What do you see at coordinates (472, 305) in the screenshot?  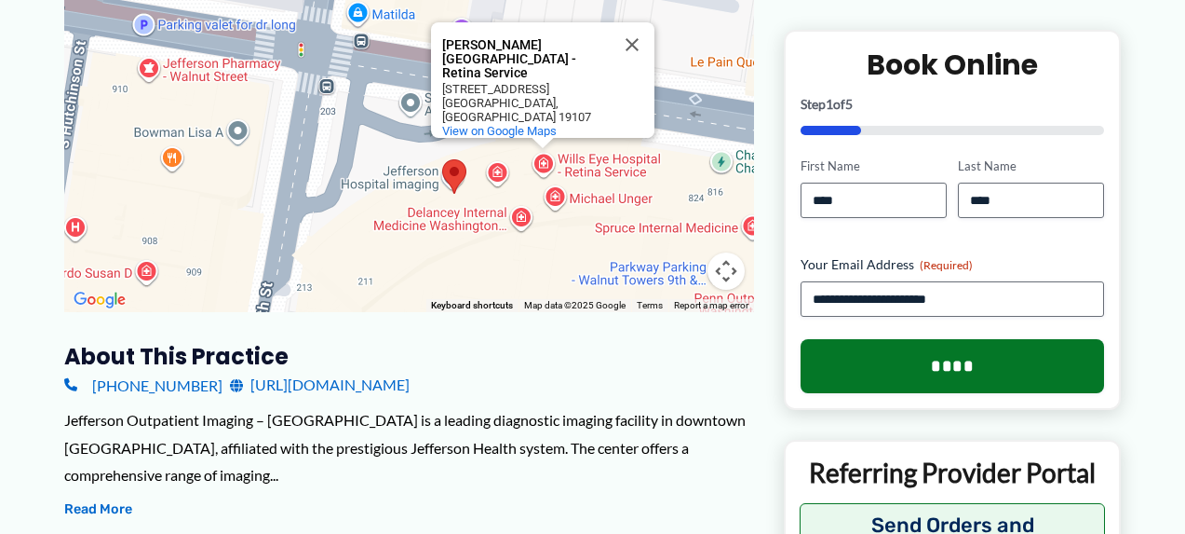 I see `button: Keyboard shortcuts` at bounding box center [472, 305].